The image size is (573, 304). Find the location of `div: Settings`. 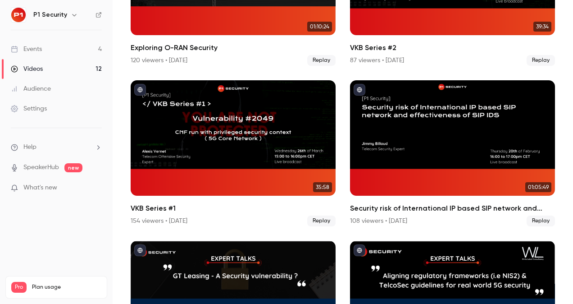

div: Settings is located at coordinates (29, 109).